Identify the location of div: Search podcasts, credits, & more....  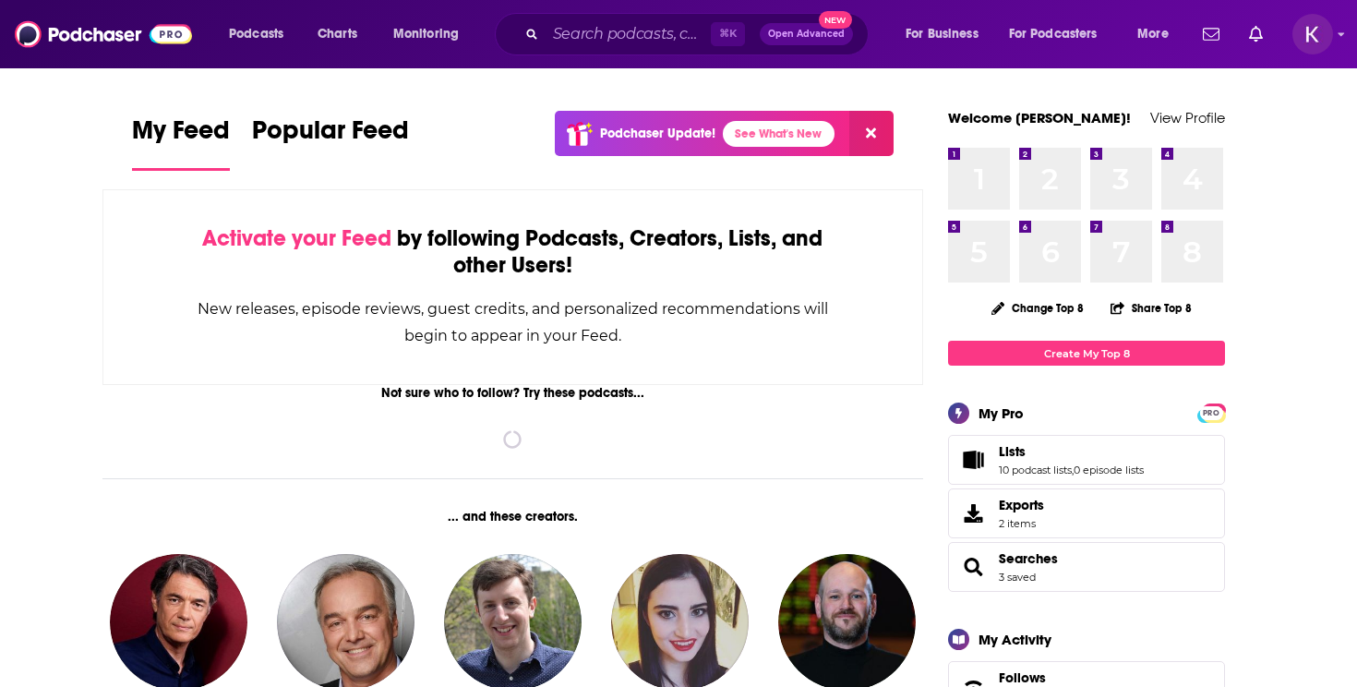
(699, 34).